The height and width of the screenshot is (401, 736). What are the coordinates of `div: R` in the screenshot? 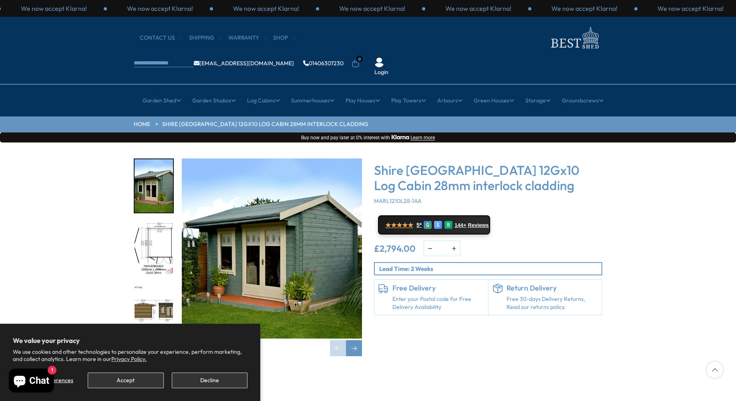 It's located at (449, 225).